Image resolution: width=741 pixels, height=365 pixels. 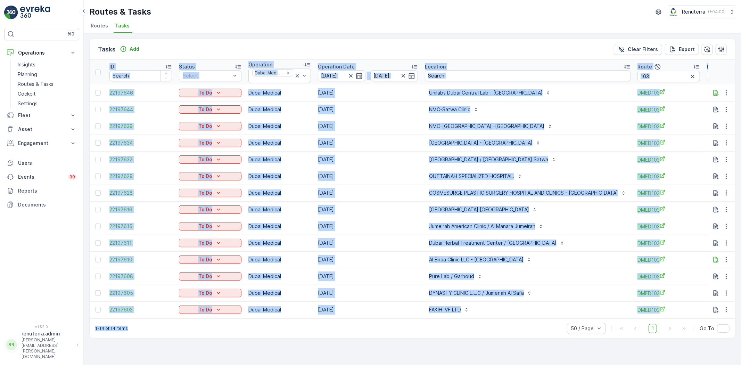 I want to click on p: Users, so click(x=47, y=163).